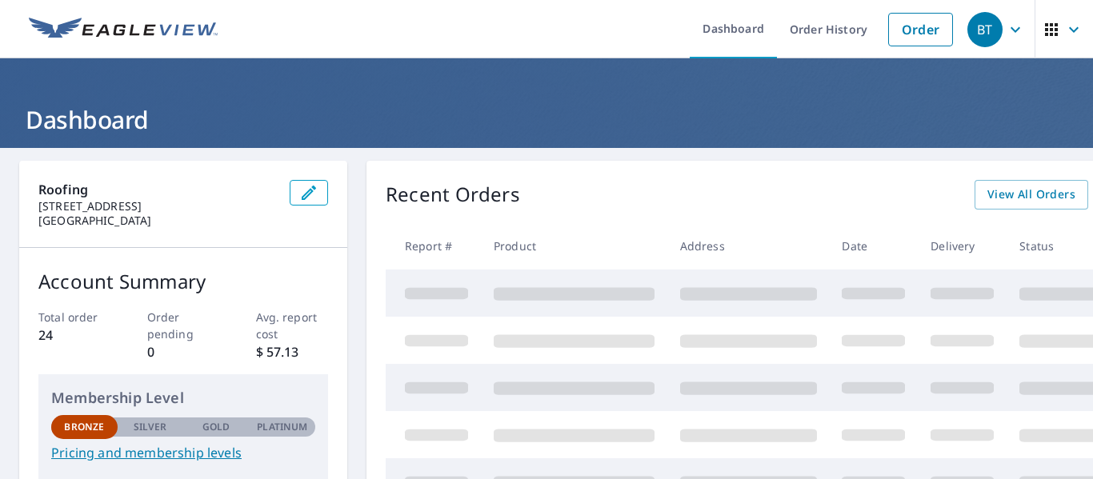 Image resolution: width=1093 pixels, height=479 pixels. What do you see at coordinates (748, 246) in the screenshot?
I see `th: Address` at bounding box center [748, 246].